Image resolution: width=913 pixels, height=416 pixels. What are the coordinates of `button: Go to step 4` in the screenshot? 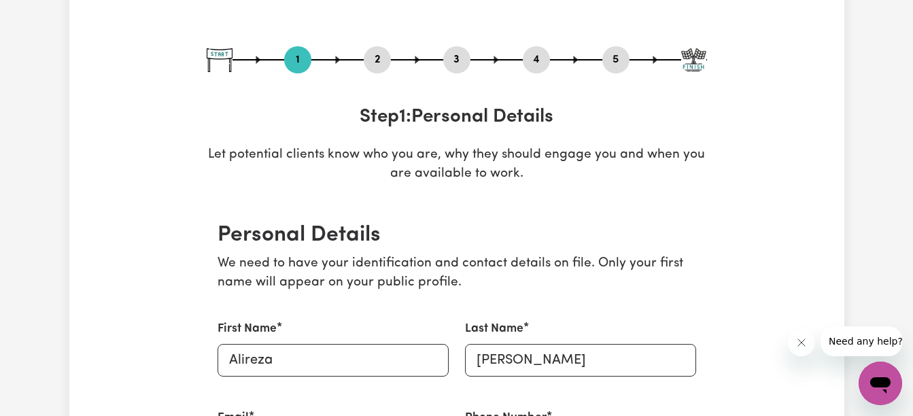 It's located at (537, 60).